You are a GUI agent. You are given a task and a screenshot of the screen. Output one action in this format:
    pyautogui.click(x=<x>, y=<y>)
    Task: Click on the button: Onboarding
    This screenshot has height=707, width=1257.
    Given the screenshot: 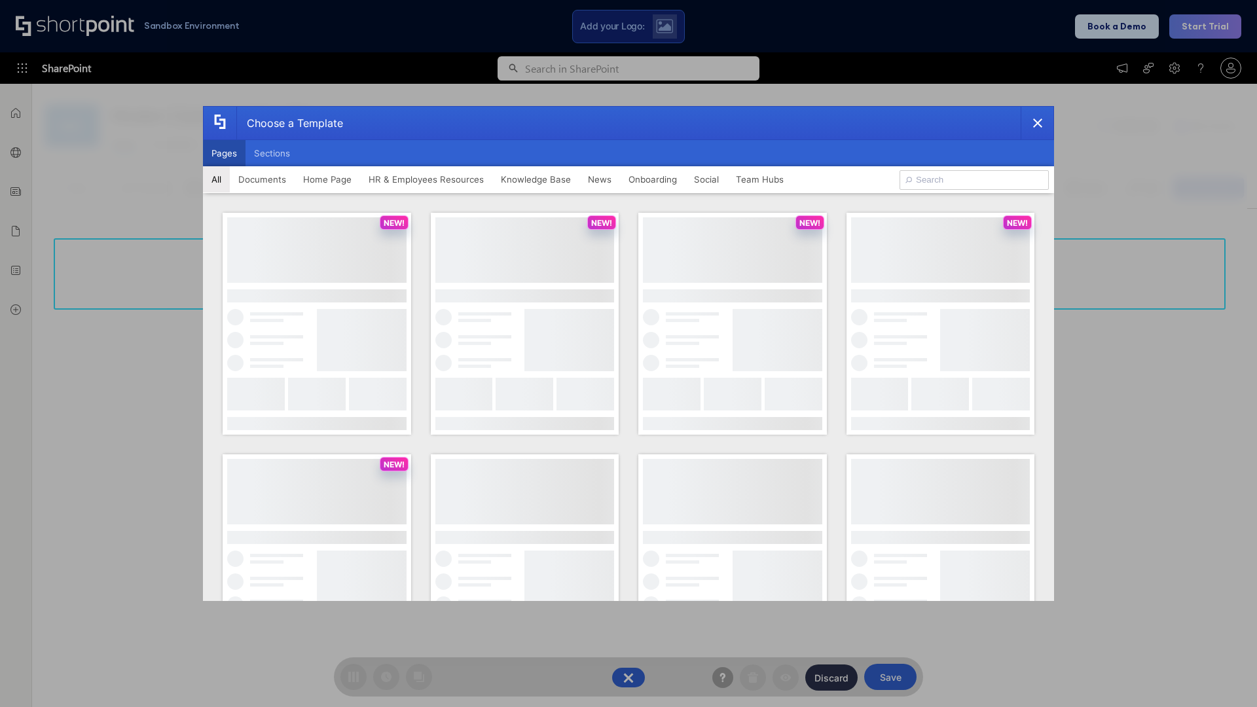 What is the action you would take?
    pyautogui.click(x=653, y=179)
    